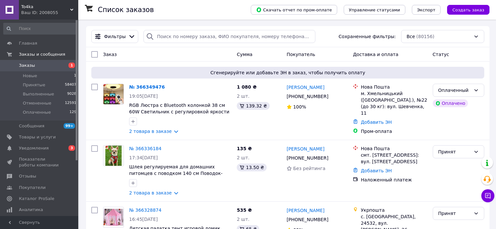 The image size is (496, 229). What do you see at coordinates (374, 10) in the screenshot?
I see `button: Управление статусами` at bounding box center [374, 10].